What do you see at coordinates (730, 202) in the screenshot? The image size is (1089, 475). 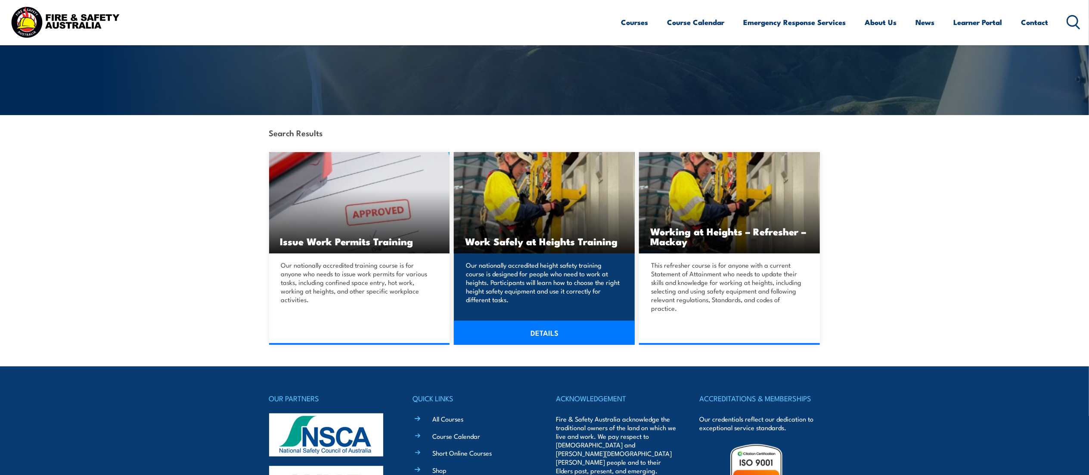 I see `a: Working at Heights – Refresher – Mackay` at bounding box center [730, 202].